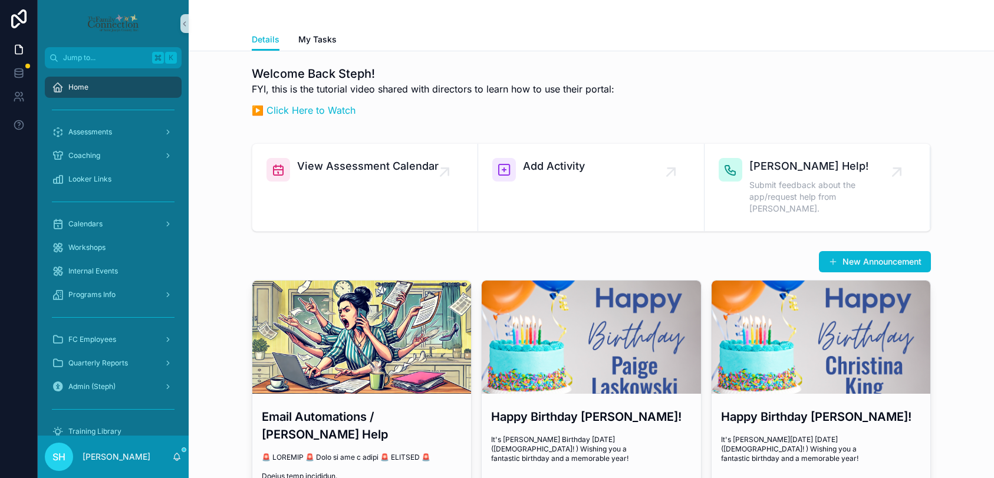 This screenshot has width=994, height=478. What do you see at coordinates (875, 262) in the screenshot?
I see `button: New Announcement` at bounding box center [875, 262].